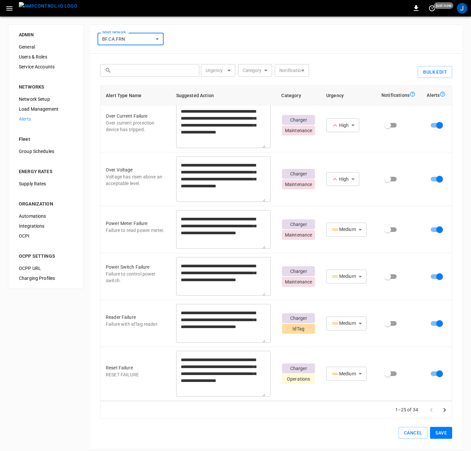 This screenshot has width=471, height=451. What do you see at coordinates (399, 95) in the screenshot?
I see `div: Notifications` at bounding box center [399, 95].